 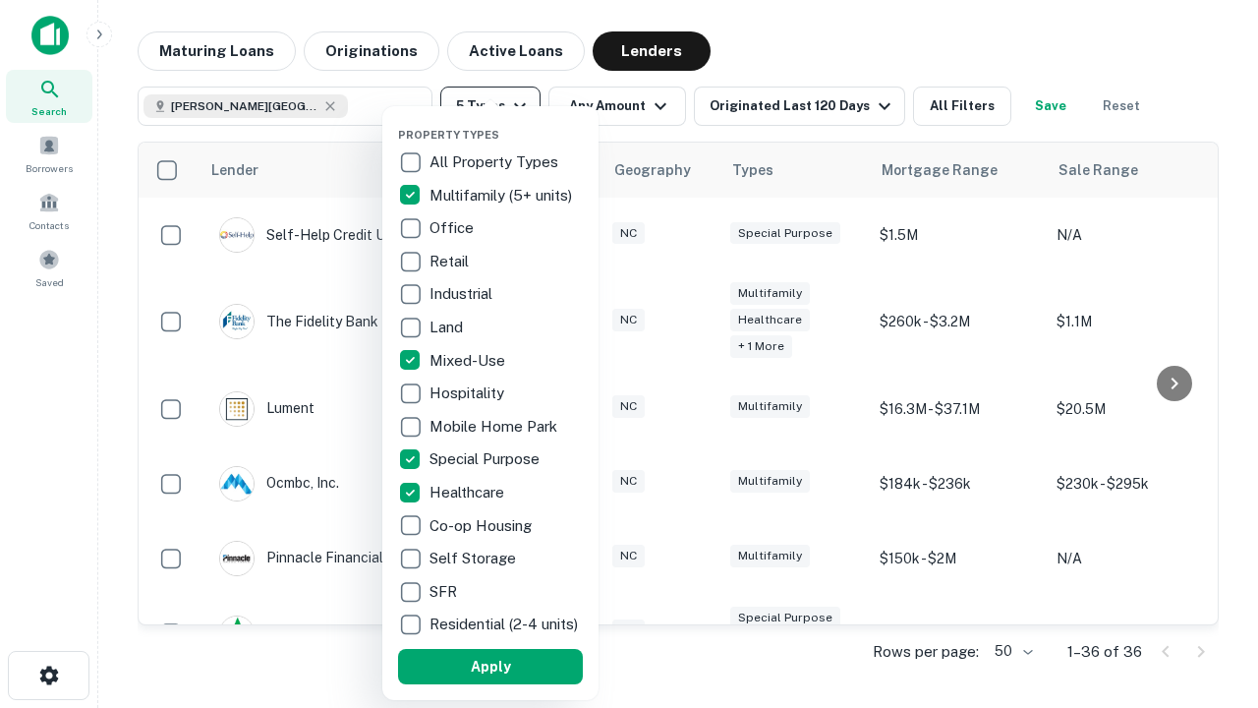 What do you see at coordinates (491, 667) in the screenshot?
I see `button: Apply` at bounding box center [491, 667].